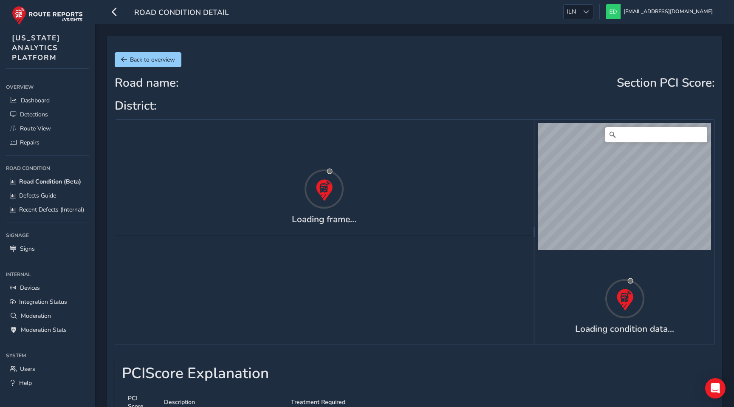 Image resolution: width=734 pixels, height=407 pixels. What do you see at coordinates (152, 59) in the screenshot?
I see `span: Back to overview` at bounding box center [152, 59].